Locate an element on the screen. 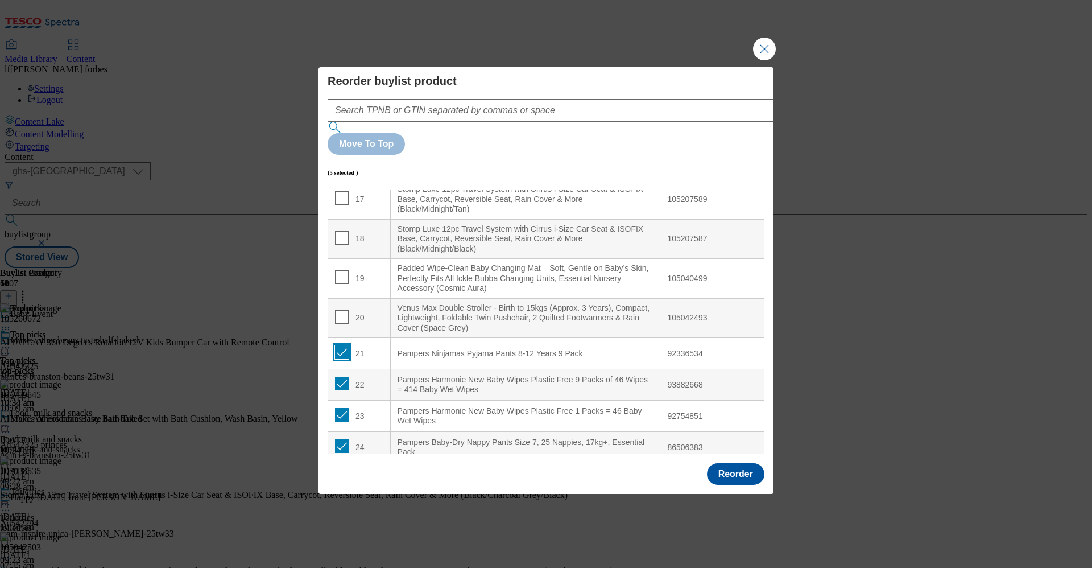  div: 24 is located at coordinates (359, 447).